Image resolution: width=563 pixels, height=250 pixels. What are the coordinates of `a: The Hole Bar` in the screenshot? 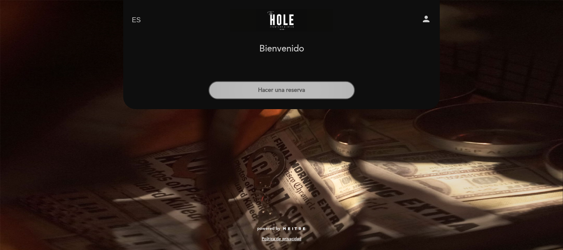 It's located at (282, 20).